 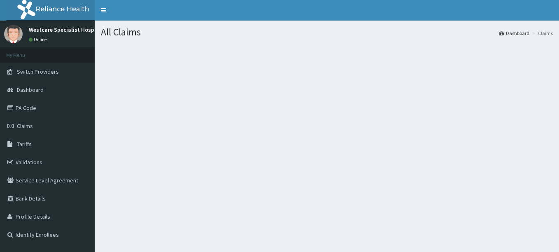 I want to click on a: Online, so click(x=39, y=40).